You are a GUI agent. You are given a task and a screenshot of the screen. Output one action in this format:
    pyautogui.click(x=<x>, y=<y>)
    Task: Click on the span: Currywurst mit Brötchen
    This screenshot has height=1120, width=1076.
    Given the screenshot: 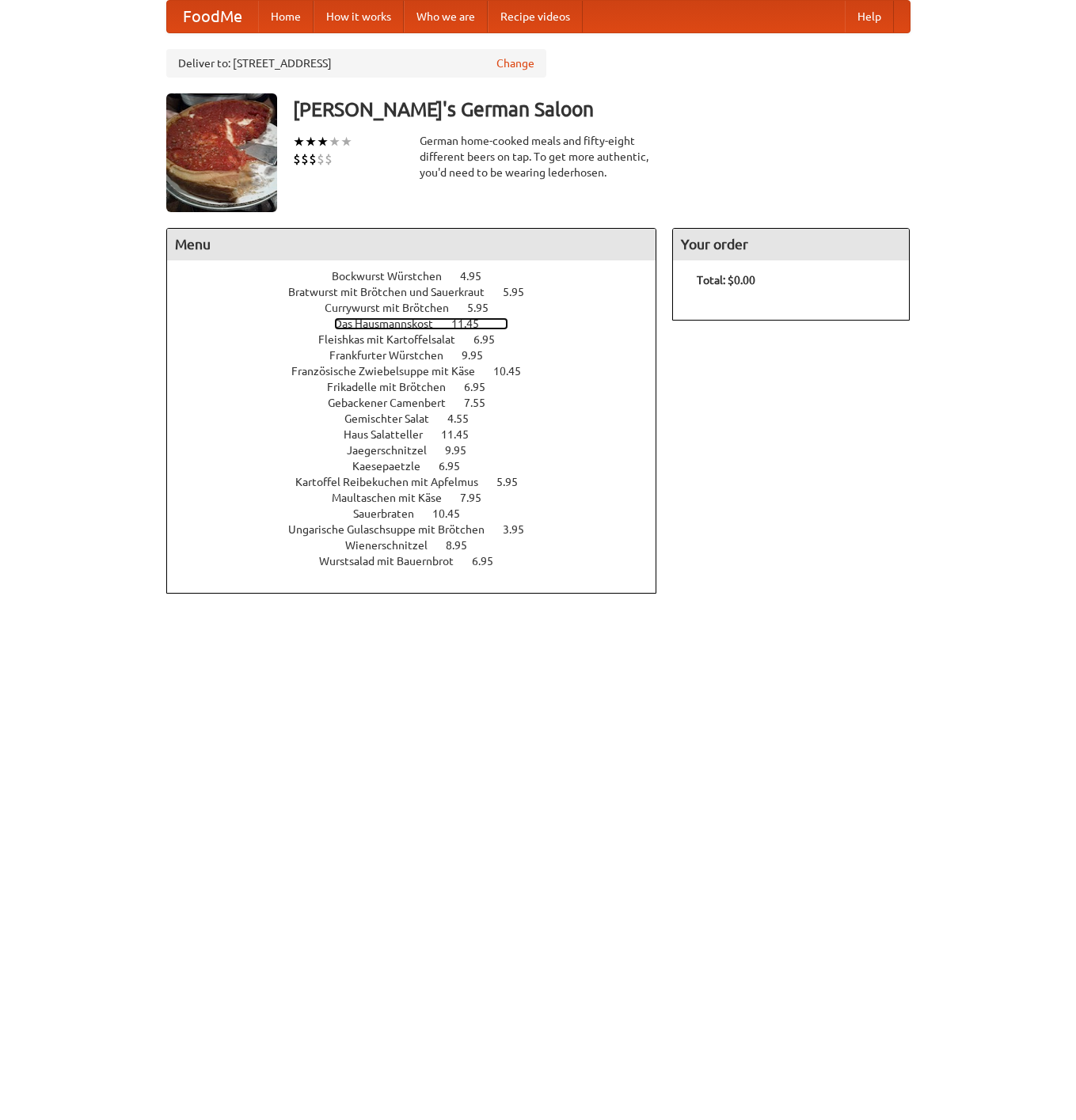 What is the action you would take?
    pyautogui.click(x=394, y=308)
    